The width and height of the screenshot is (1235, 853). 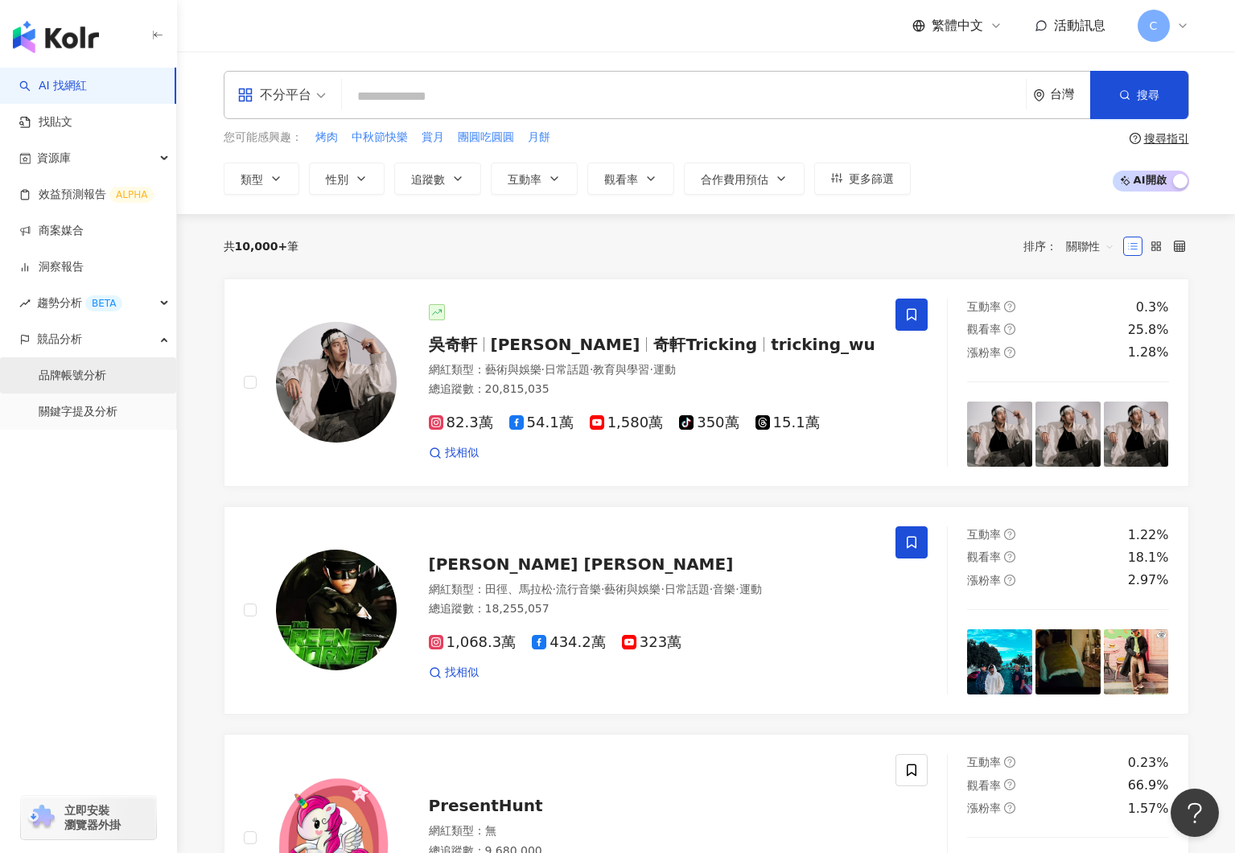 I want to click on a: 洞察報告, so click(x=51, y=267).